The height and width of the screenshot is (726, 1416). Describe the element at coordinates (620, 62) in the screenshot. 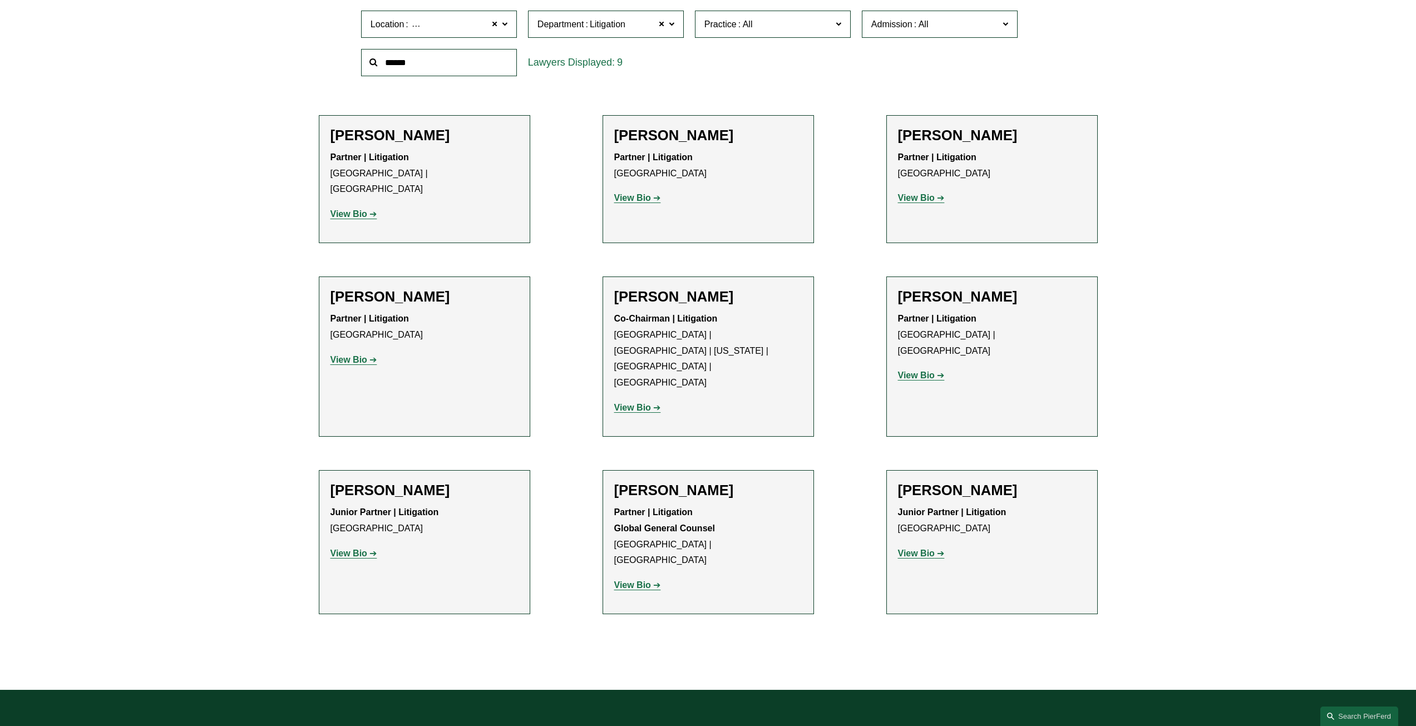

I see `span: 9` at that location.